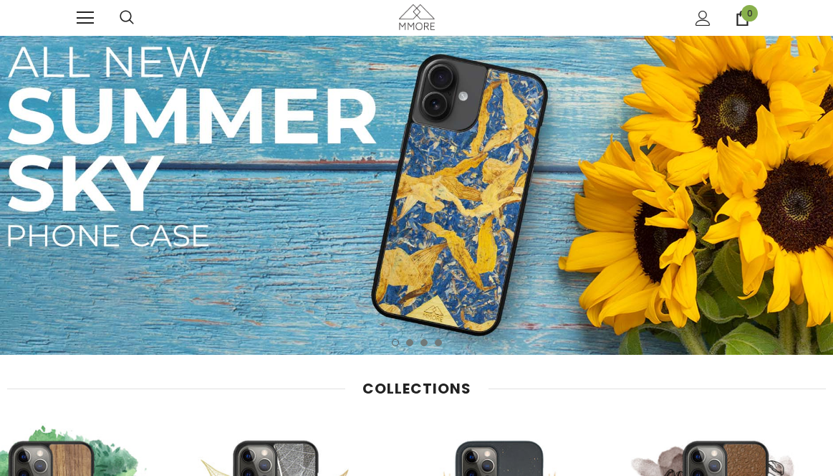  What do you see at coordinates (417, 16) in the screenshot?
I see `img: Cas MMORE` at bounding box center [417, 16].